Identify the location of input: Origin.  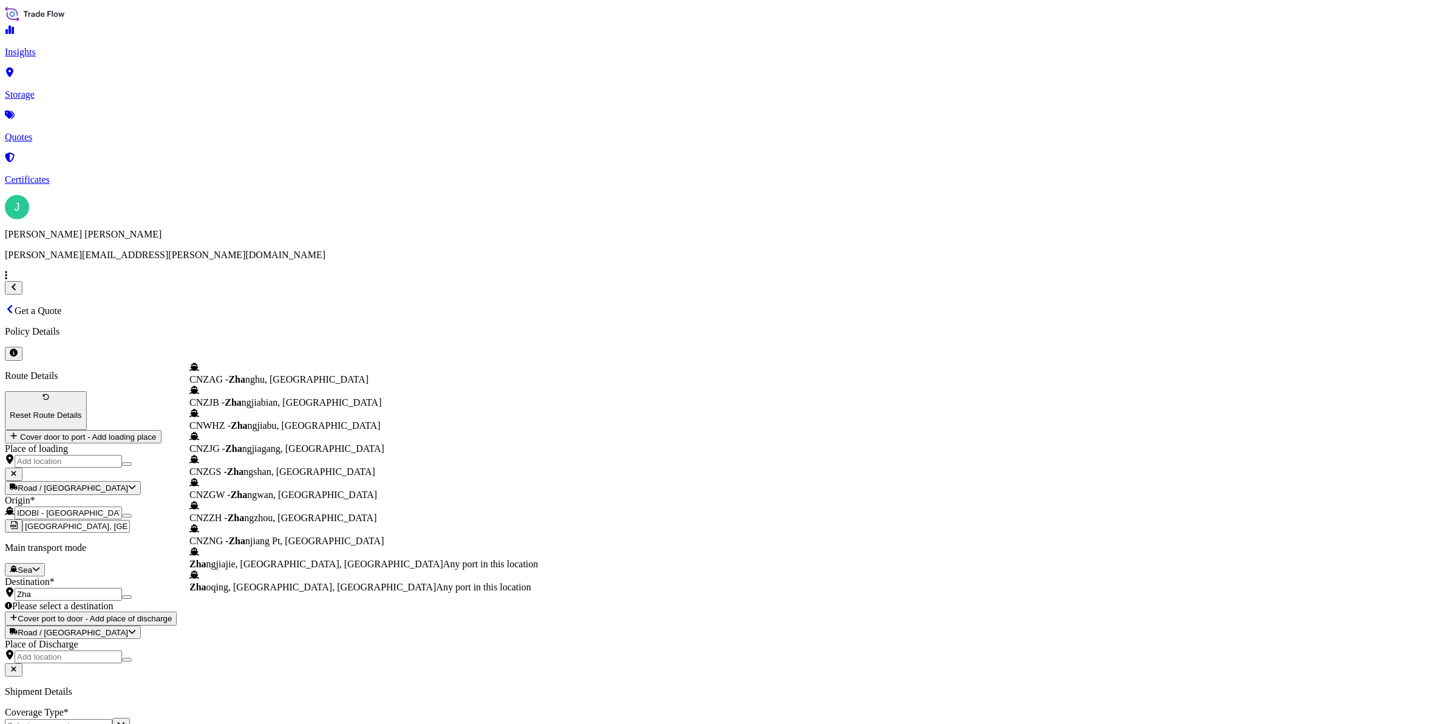
(68, 513).